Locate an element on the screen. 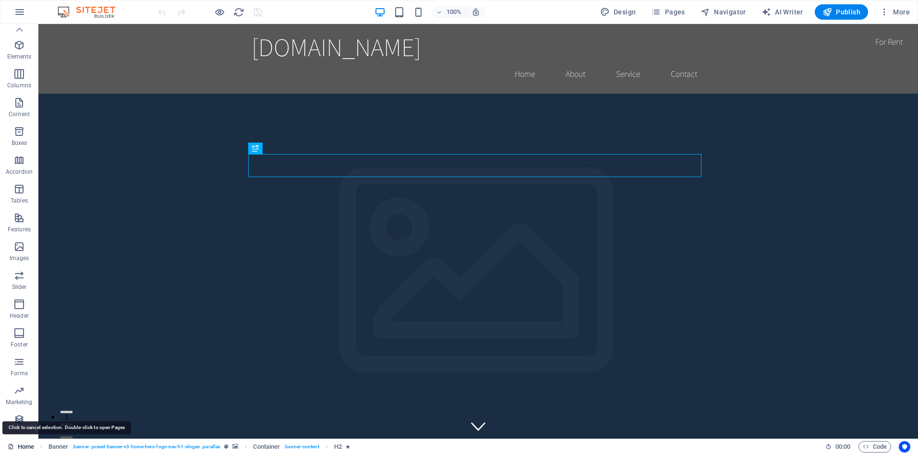 The height and width of the screenshot is (454, 918). p: Tables is located at coordinates (19, 201).